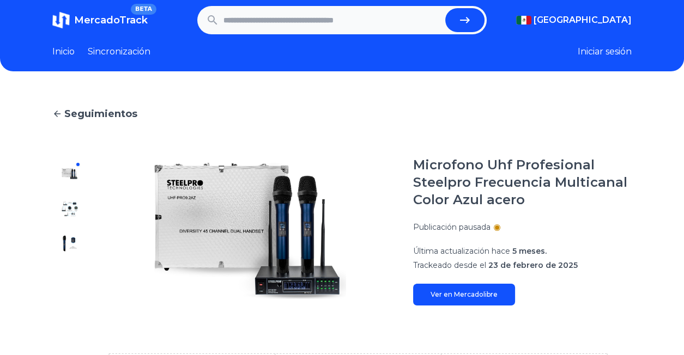  Describe the element at coordinates (605, 51) in the screenshot. I see `font: Iniciar sesión` at that location.